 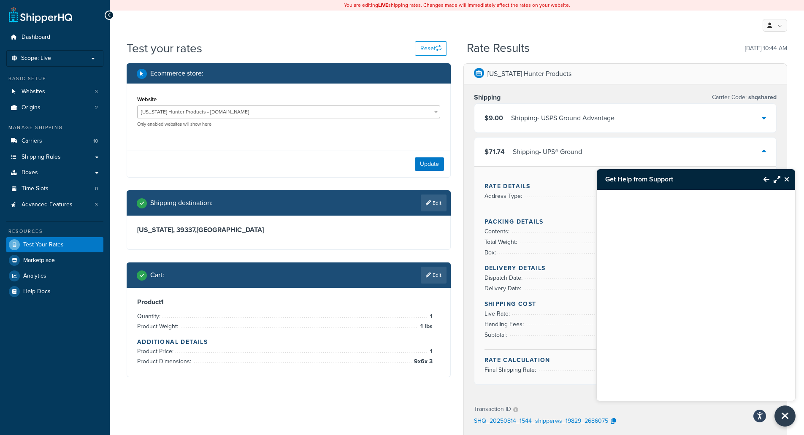 I want to click on span: Product Weight:, so click(x=159, y=326).